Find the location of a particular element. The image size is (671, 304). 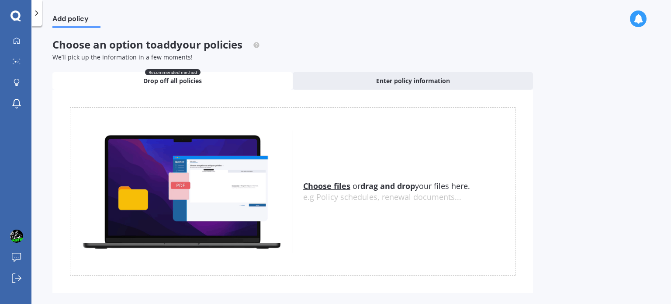

span: Recommended method is located at coordinates (173, 72).